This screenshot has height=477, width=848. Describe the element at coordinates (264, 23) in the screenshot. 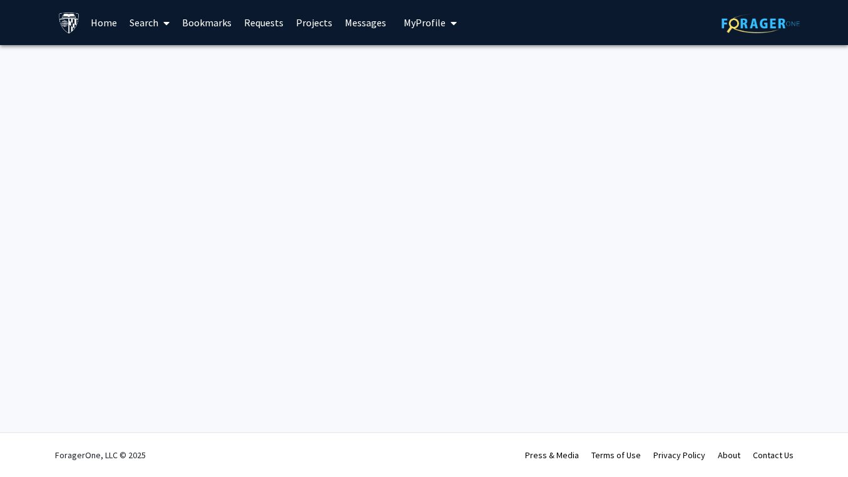

I see `a: Requests` at that location.